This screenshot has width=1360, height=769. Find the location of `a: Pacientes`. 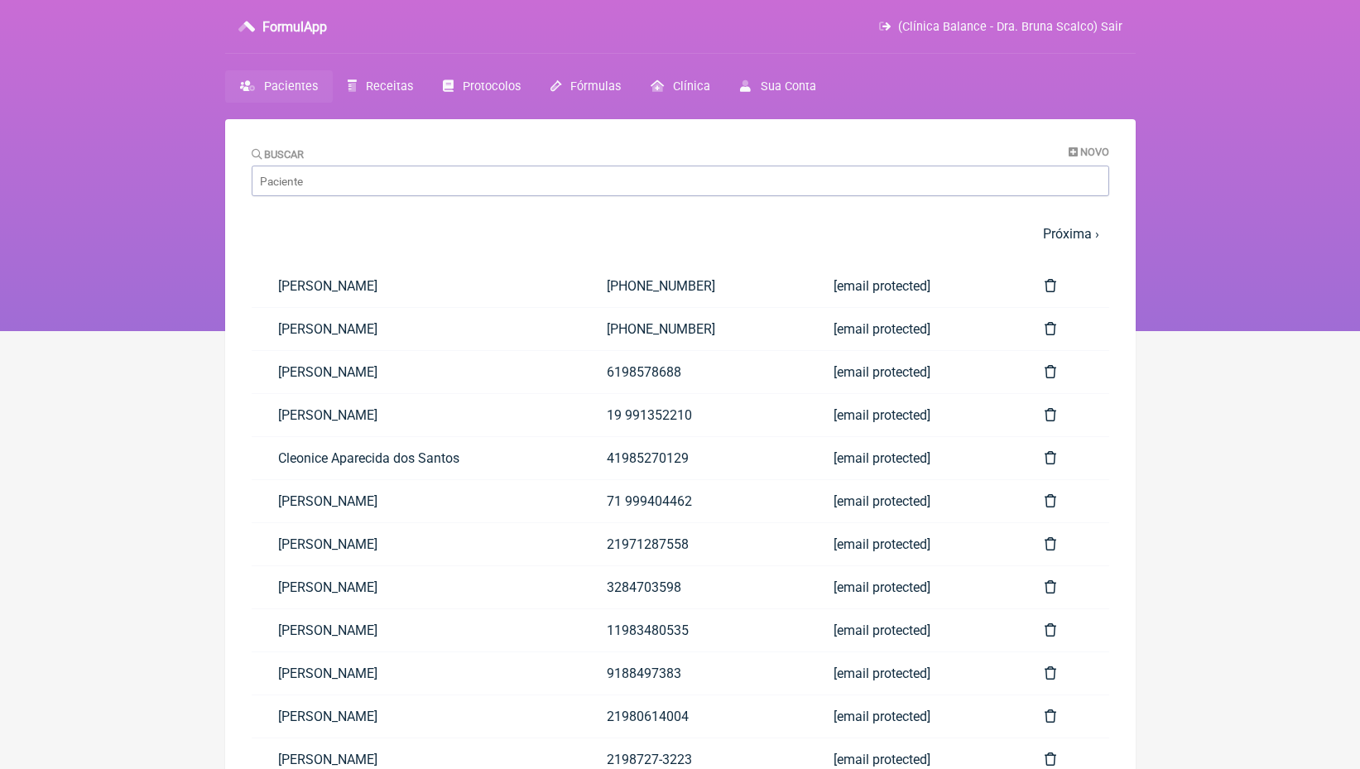

a: Pacientes is located at coordinates (279, 86).